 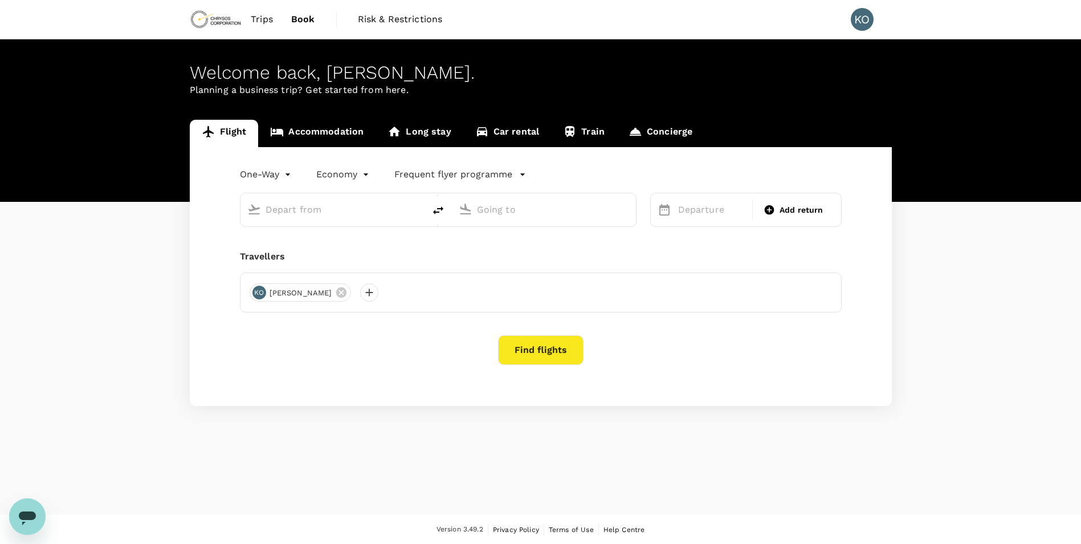 What do you see at coordinates (661, 133) in the screenshot?
I see `a: Concierge` at bounding box center [661, 133].